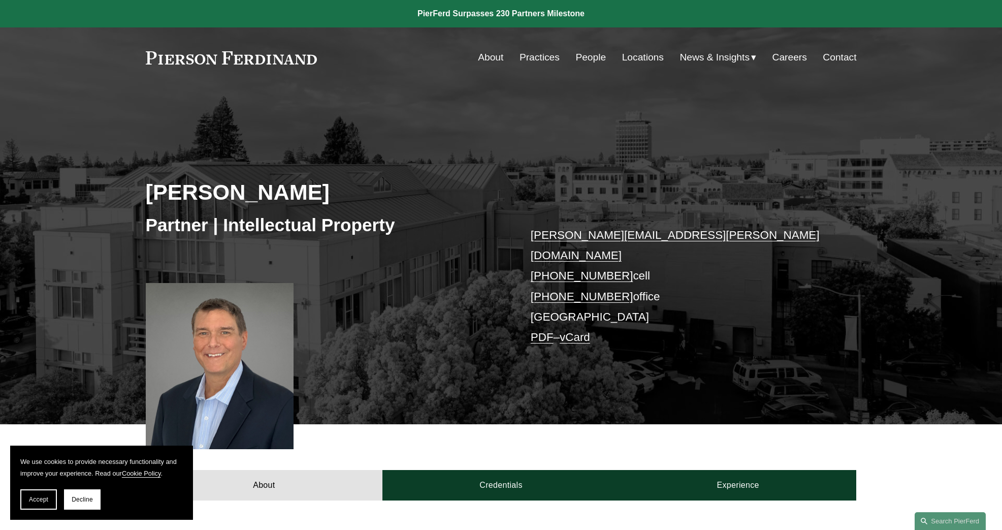 This screenshot has width=1002, height=530. What do you see at coordinates (102, 482) in the screenshot?
I see `section: Cookie banner` at bounding box center [102, 482].